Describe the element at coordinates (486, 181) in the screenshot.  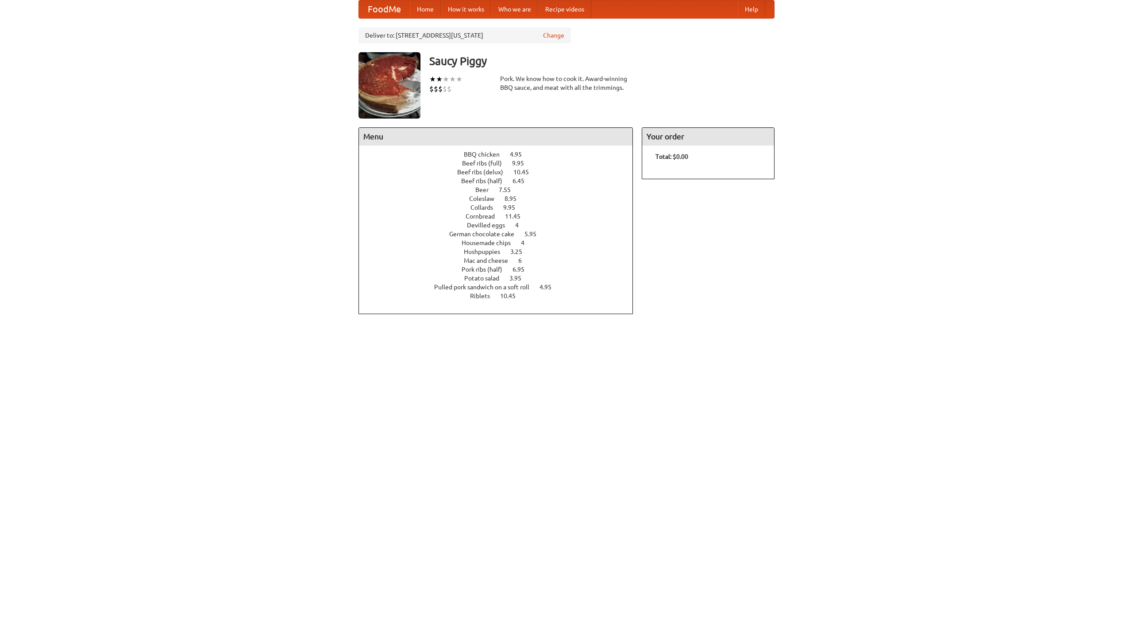
I see `span: Beef ribs (half)` at that location.